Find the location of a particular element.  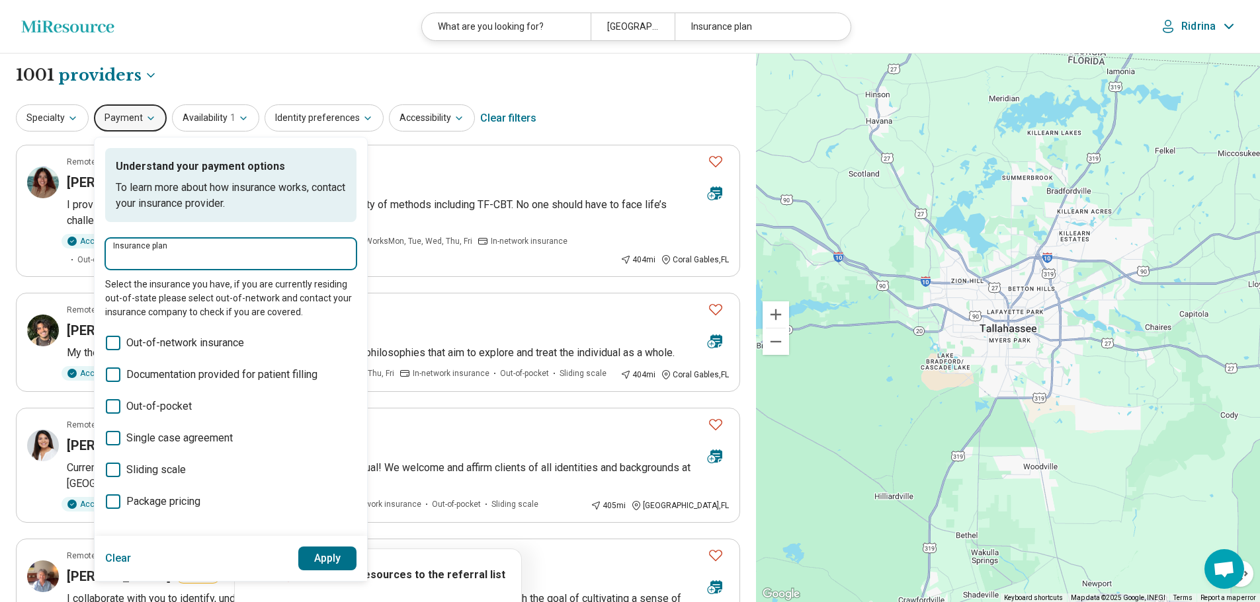

div: Insurance plan is located at coordinates (759, 26).